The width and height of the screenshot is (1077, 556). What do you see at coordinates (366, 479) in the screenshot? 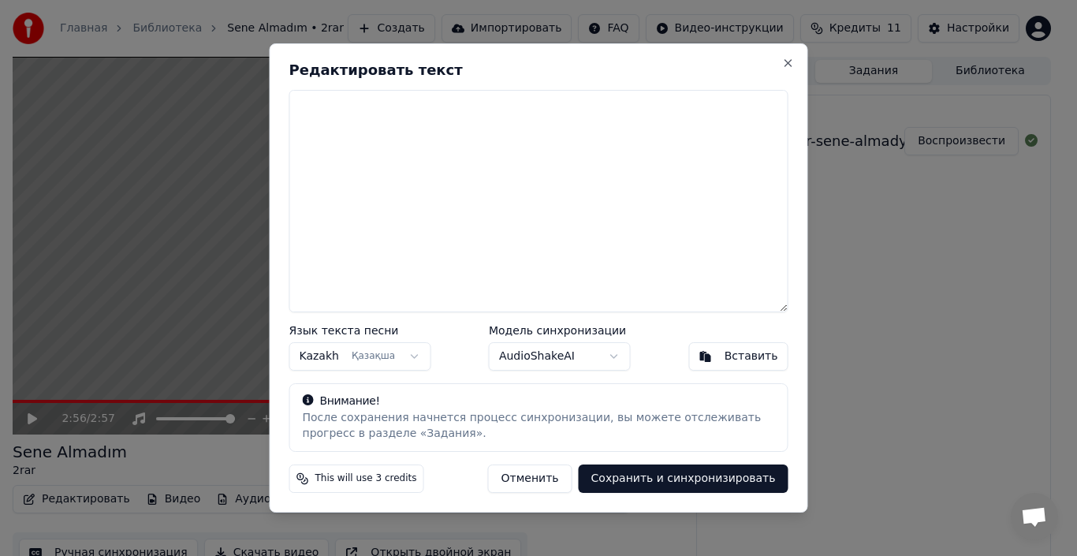
I see `span: This will use 3 credits` at bounding box center [366, 479].